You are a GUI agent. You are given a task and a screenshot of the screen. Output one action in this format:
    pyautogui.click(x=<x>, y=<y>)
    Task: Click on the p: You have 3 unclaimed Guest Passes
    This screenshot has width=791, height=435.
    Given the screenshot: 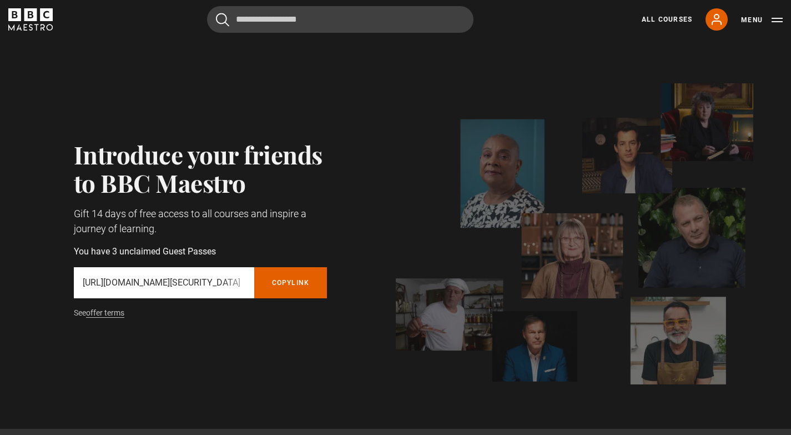 What is the action you would take?
    pyautogui.click(x=201, y=252)
    